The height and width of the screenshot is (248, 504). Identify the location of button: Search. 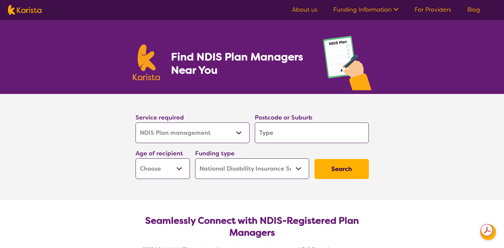
(342, 169).